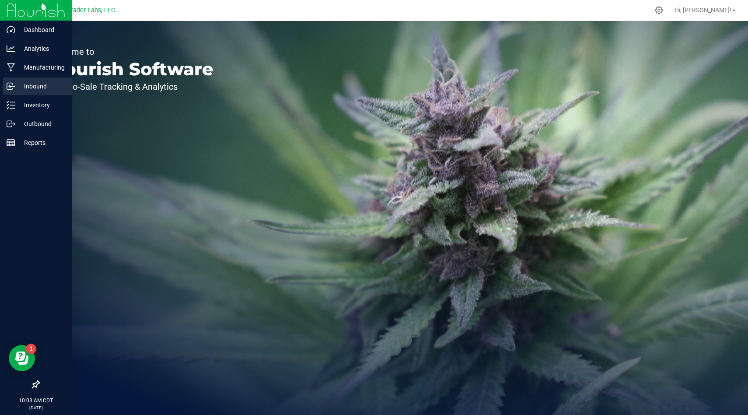  What do you see at coordinates (11, 124) in the screenshot?
I see `inline-svg: Outbound` at bounding box center [11, 124].